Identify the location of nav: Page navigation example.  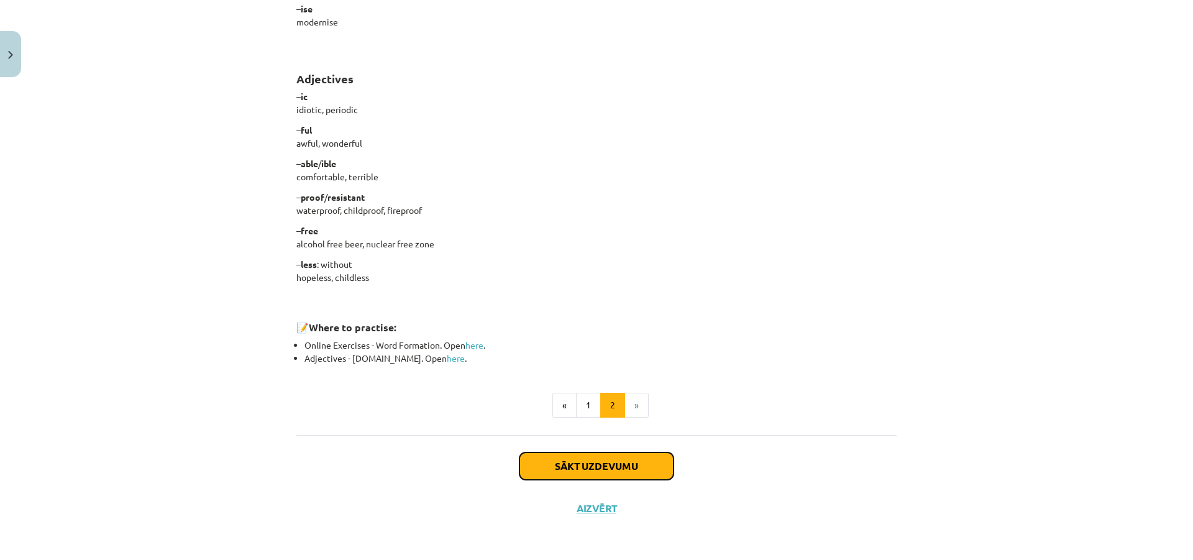
(596, 405).